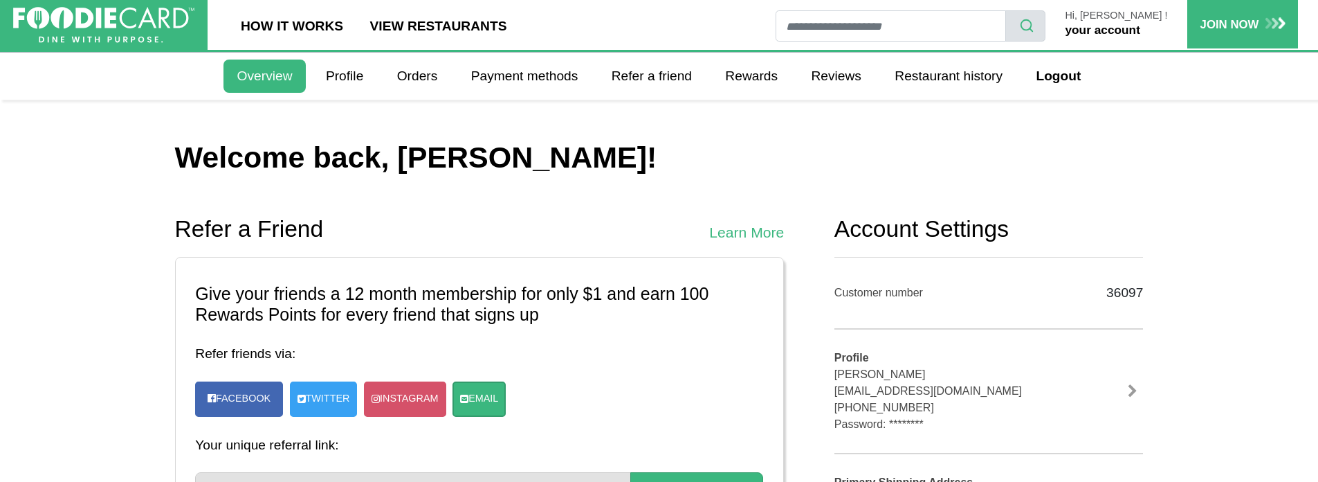 The height and width of the screenshot is (482, 1318). What do you see at coordinates (836, 76) in the screenshot?
I see `a: Reviews` at bounding box center [836, 76].